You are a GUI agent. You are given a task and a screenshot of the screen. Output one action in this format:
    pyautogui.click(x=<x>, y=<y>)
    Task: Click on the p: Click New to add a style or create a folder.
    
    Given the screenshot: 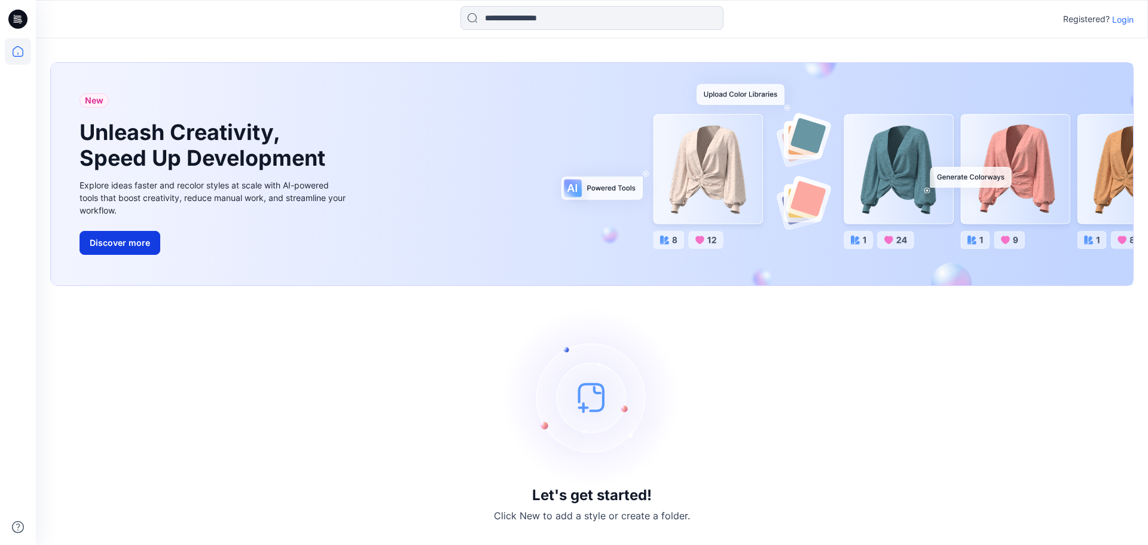 What is the action you would take?
    pyautogui.click(x=592, y=515)
    